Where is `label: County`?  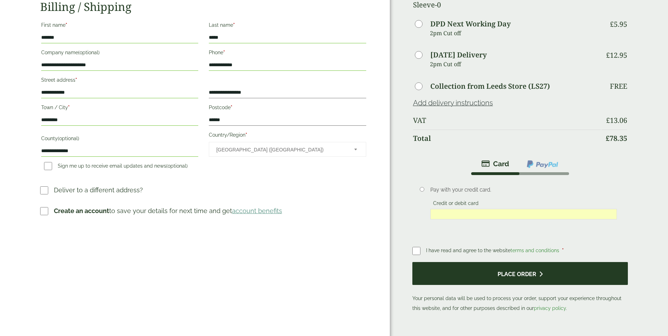 label: County is located at coordinates (120, 139).